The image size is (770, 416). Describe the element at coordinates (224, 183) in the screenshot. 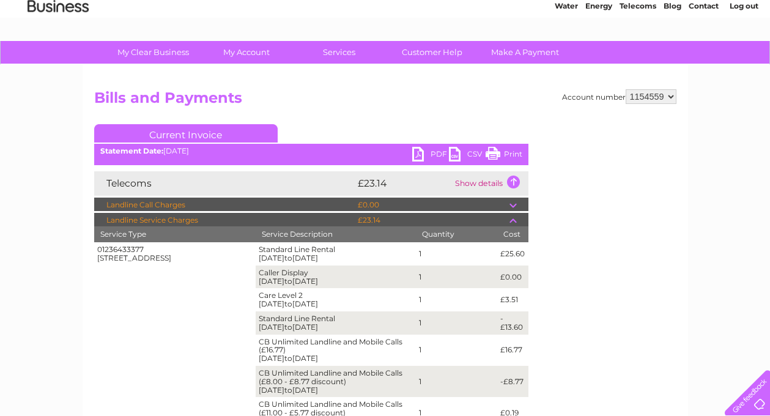

I see `td: Telecoms` at that location.